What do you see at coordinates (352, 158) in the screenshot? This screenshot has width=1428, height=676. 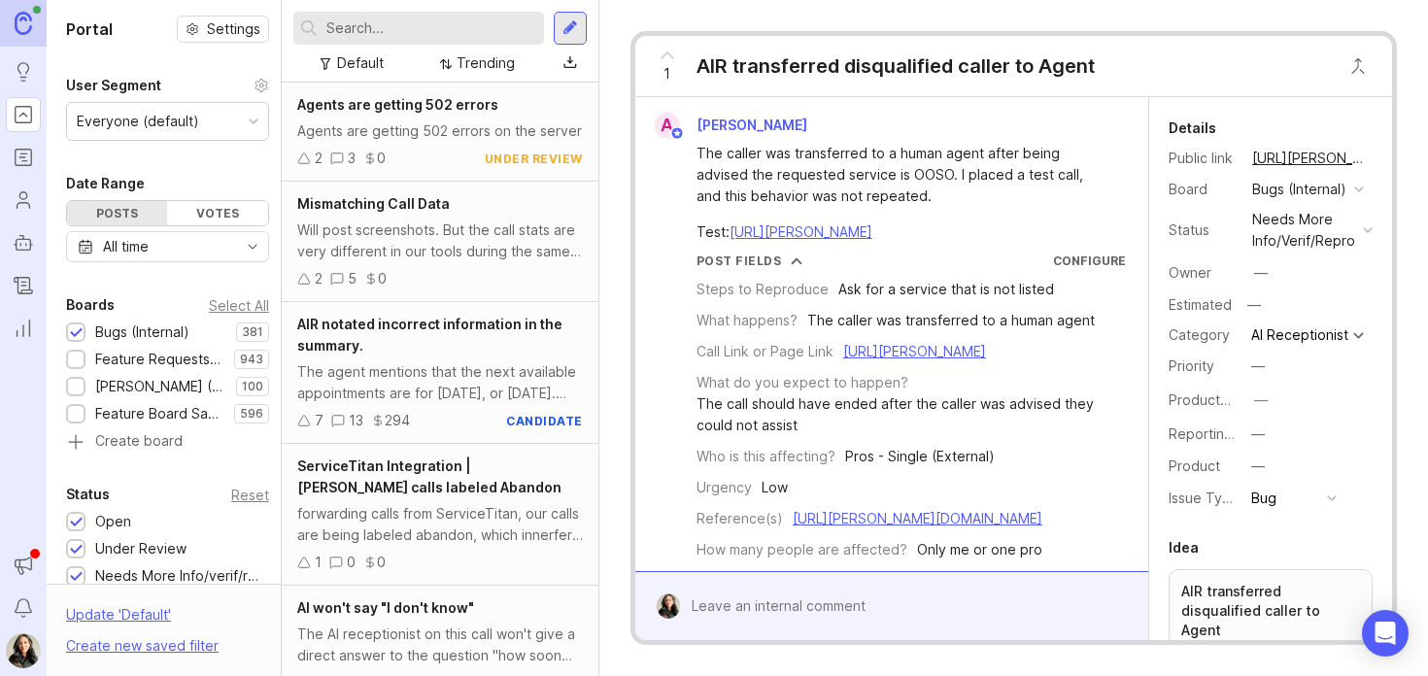 I see `div: 3` at bounding box center [352, 158].